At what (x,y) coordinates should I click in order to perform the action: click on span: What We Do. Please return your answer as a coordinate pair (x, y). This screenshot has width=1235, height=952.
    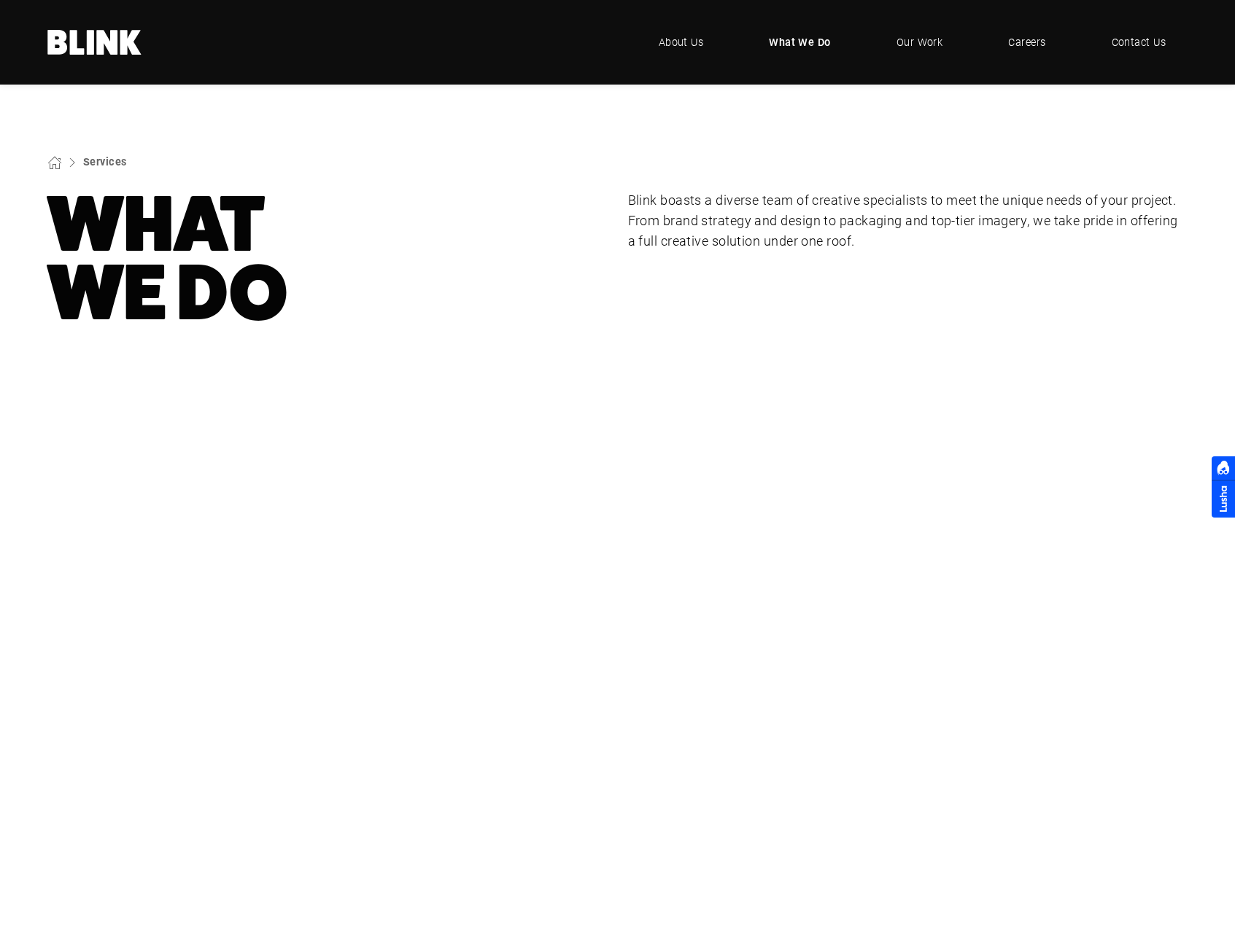
    Looking at the image, I should click on (800, 42).